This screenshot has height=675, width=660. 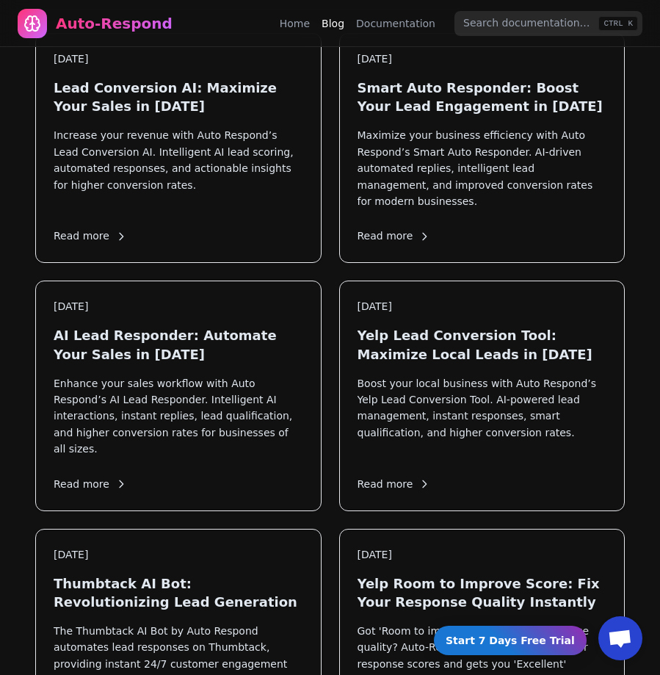 What do you see at coordinates (114, 23) in the screenshot?
I see `div: Auto-Respond` at bounding box center [114, 23].